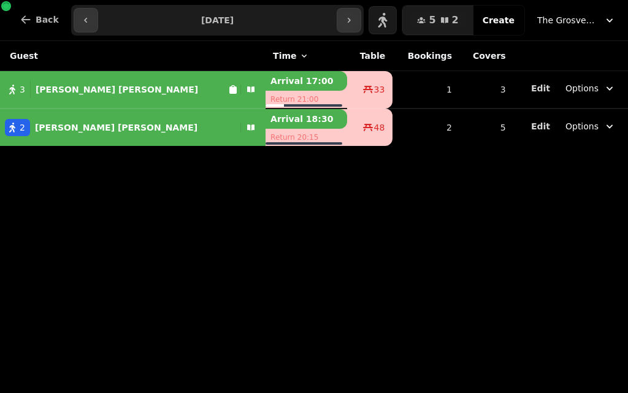 This screenshot has height=393, width=628. What do you see at coordinates (306, 137) in the screenshot?
I see `p: Return 20:15` at bounding box center [306, 137].